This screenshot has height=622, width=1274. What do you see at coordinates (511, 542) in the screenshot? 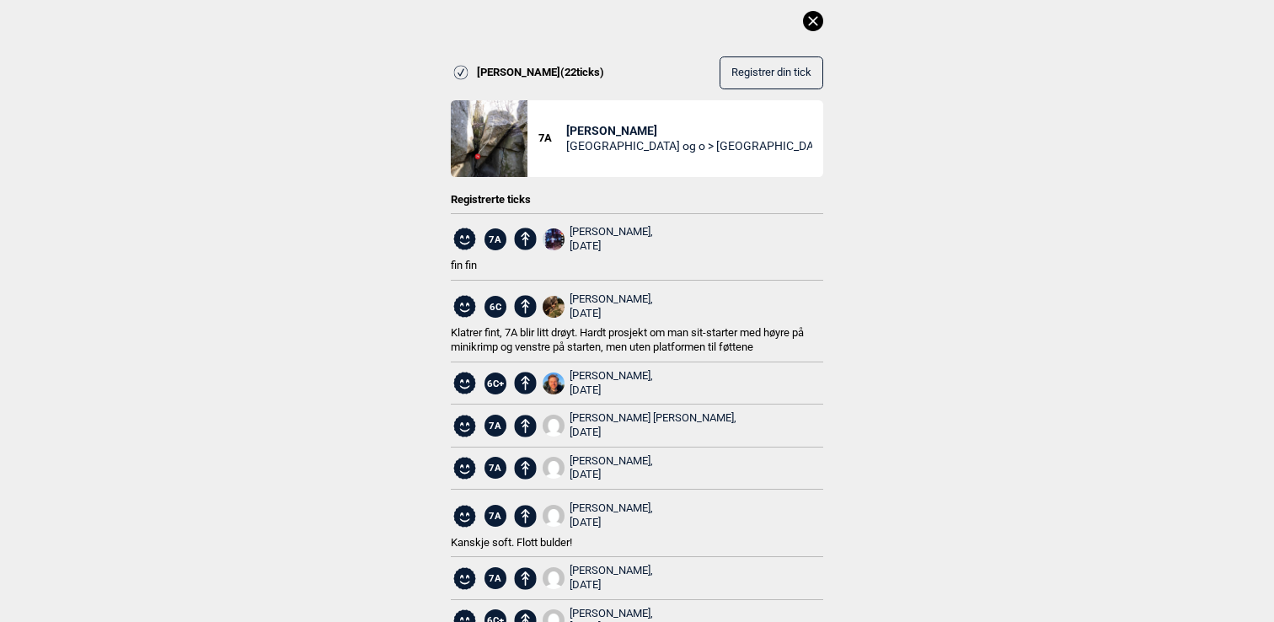
I see `span: Kanskje soft. Flott bulder!` at bounding box center [511, 542].